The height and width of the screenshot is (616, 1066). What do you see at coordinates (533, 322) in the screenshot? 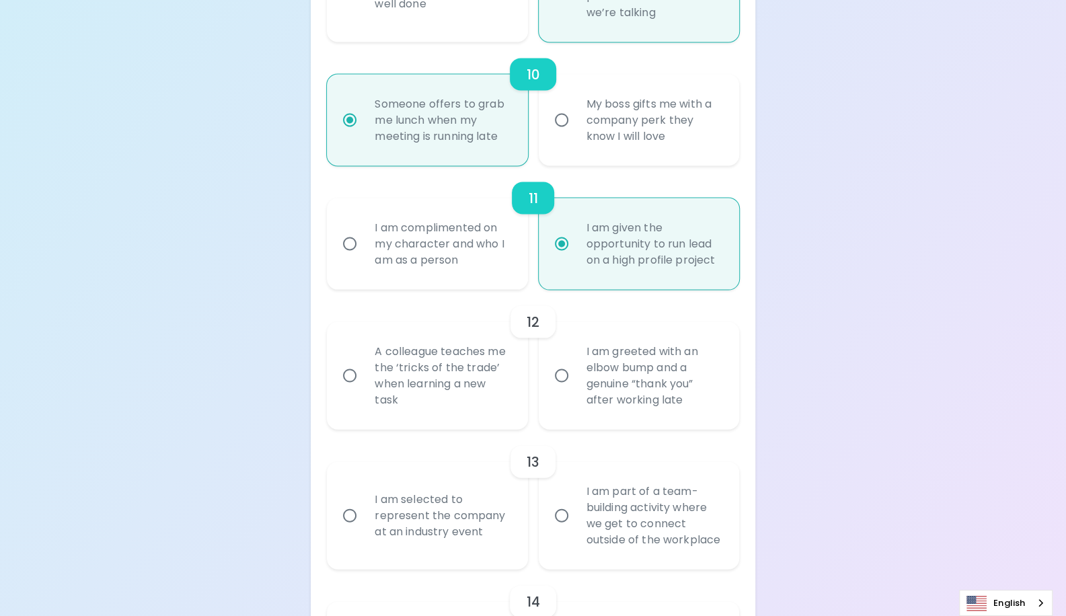
I see `h6: 12` at bounding box center [533, 322].